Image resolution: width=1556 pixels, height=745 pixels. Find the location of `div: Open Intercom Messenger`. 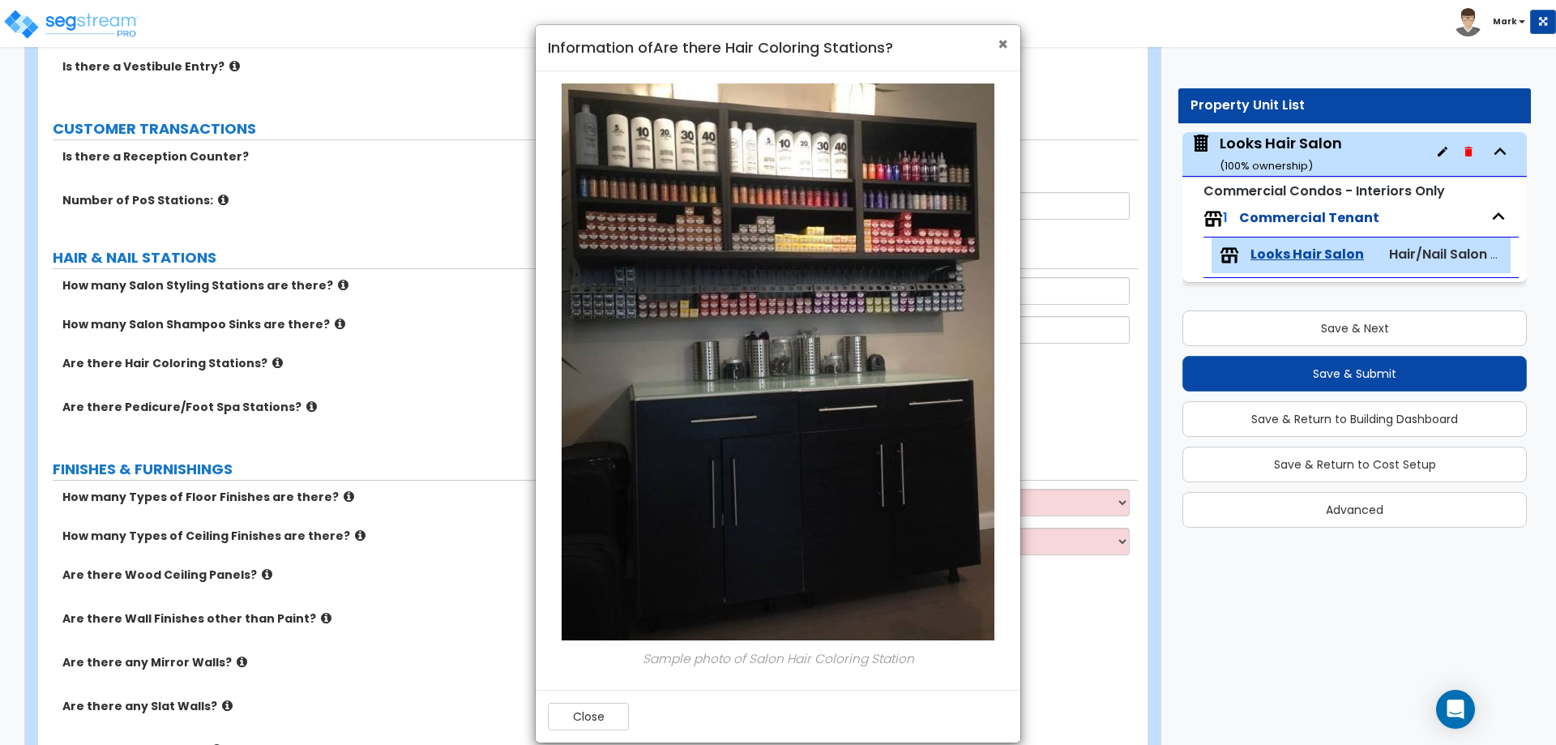

div: Open Intercom Messenger is located at coordinates (1455, 709).